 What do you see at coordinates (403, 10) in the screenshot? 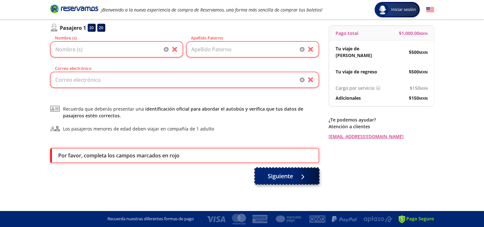
I see `span: Iniciar sesión` at bounding box center [403, 10].